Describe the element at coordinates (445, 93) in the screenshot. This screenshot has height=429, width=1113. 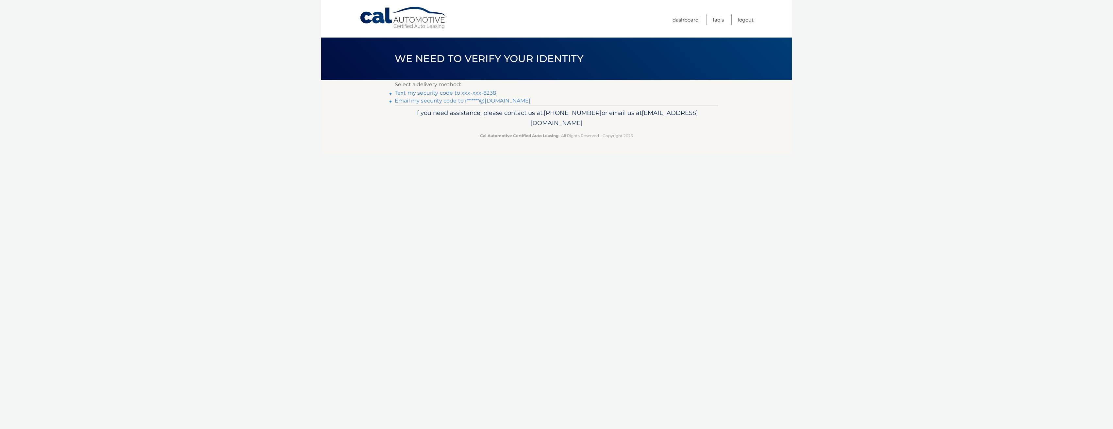
I see `a: Text my security code to xxx-xxx-8238` at that location.